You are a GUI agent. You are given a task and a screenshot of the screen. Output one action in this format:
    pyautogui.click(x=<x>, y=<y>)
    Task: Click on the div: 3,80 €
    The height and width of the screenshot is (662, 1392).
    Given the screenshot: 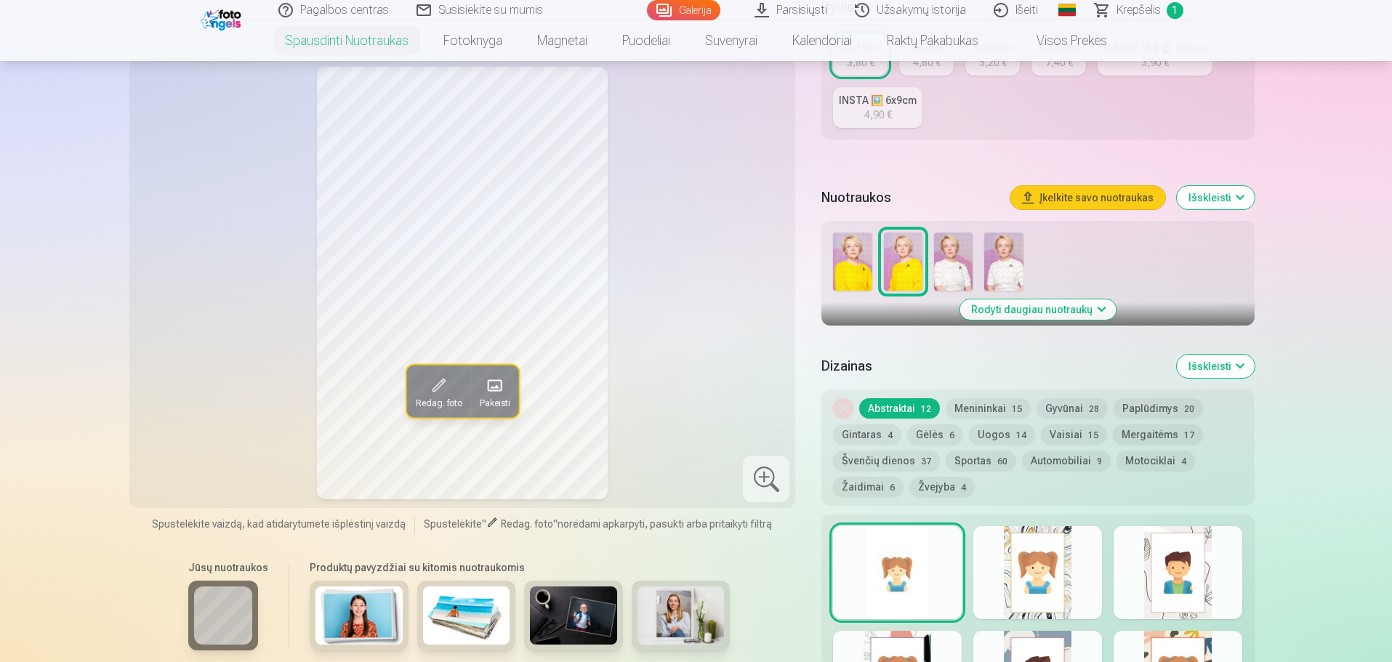 What is the action you would take?
    pyautogui.click(x=861, y=63)
    